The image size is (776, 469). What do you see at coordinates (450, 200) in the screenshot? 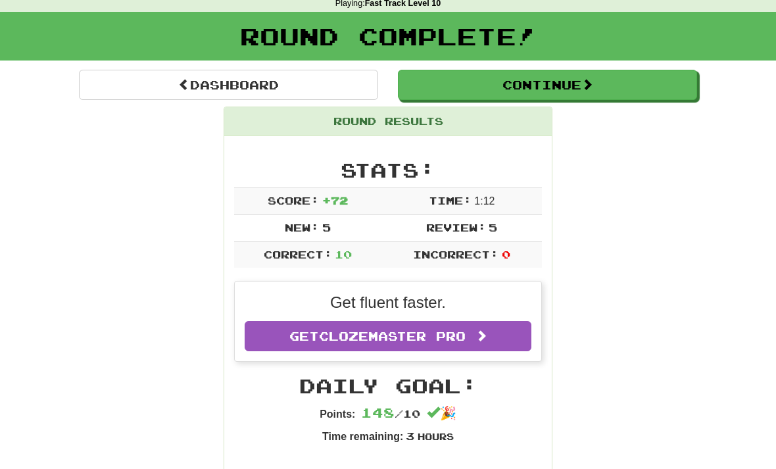
I see `span: Time:` at bounding box center [450, 200].